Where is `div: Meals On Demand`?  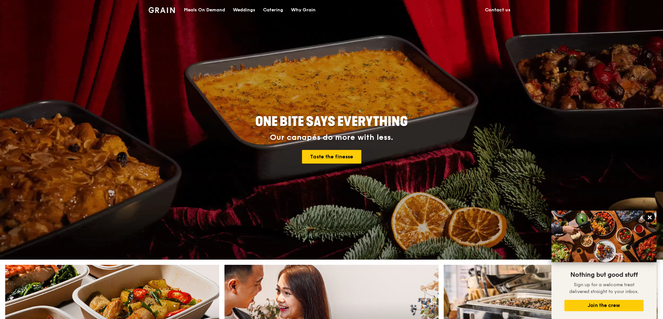 div: Meals On Demand is located at coordinates (204, 10).